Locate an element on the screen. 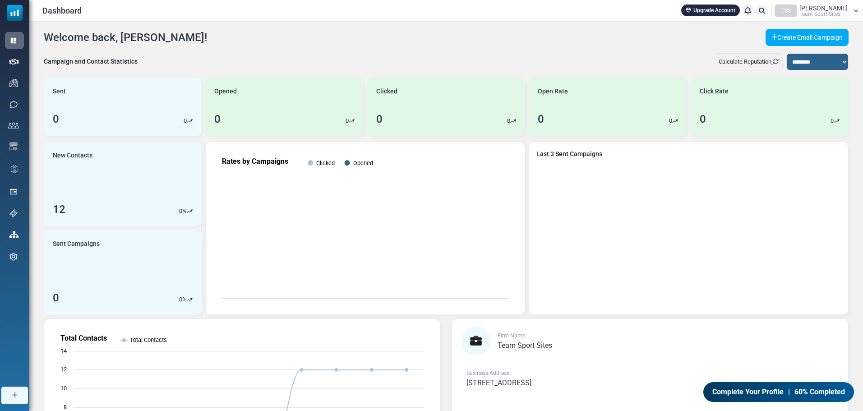  text: 14 is located at coordinates (64, 351).